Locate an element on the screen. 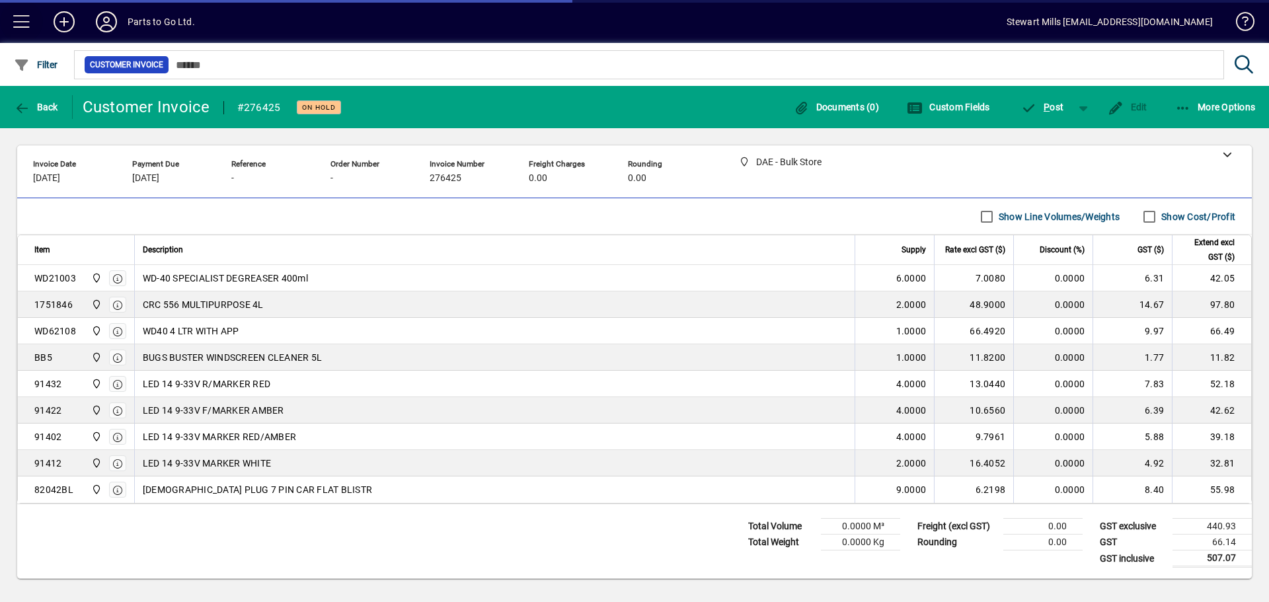  td: GST inclusive is located at coordinates (1132, 558).